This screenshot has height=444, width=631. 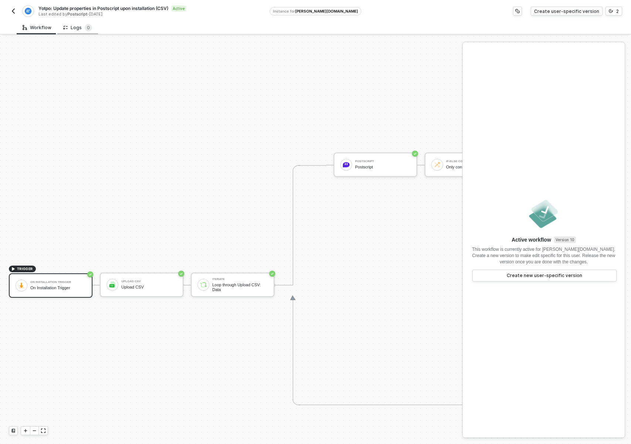 What do you see at coordinates (77, 14) in the screenshot?
I see `span: Postscript` at bounding box center [77, 14].